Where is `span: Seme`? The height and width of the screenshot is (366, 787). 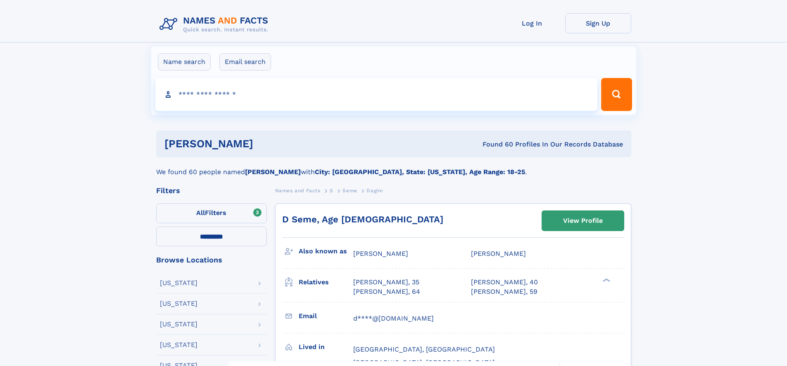
span: Seme is located at coordinates (349, 191).